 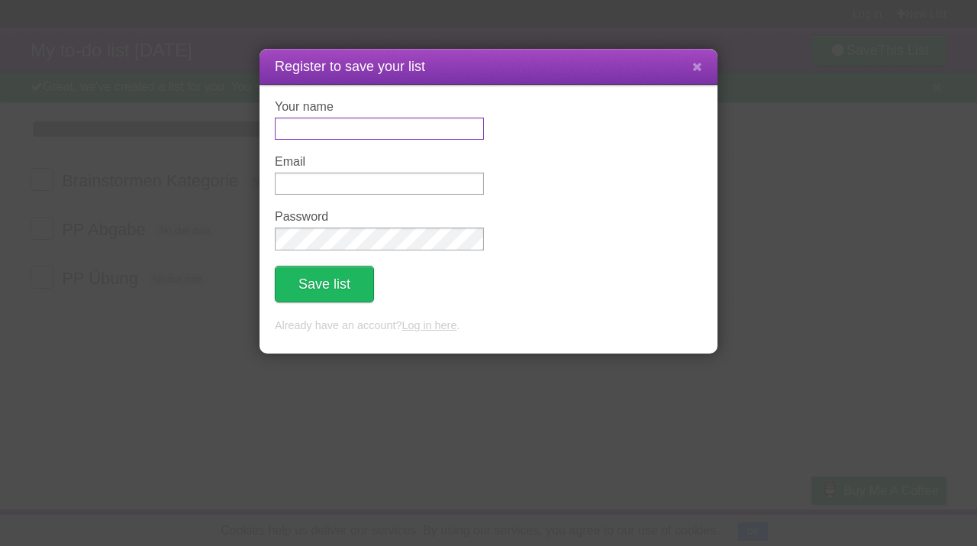 I want to click on h1: Register to save your list, so click(x=489, y=66).